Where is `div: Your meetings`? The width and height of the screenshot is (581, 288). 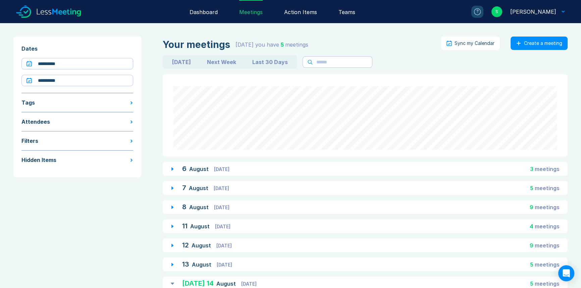 div: Your meetings is located at coordinates (196, 45).